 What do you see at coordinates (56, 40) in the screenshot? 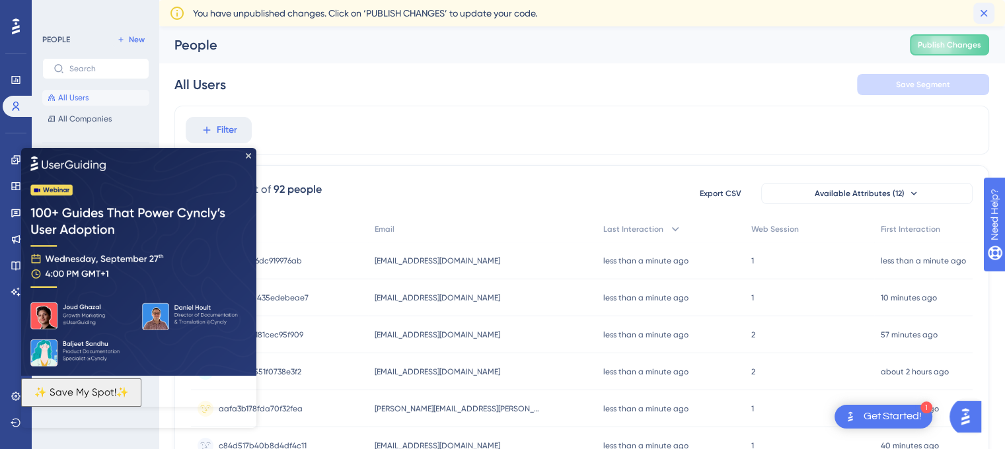
I see `div: PEOPLE` at bounding box center [56, 40].